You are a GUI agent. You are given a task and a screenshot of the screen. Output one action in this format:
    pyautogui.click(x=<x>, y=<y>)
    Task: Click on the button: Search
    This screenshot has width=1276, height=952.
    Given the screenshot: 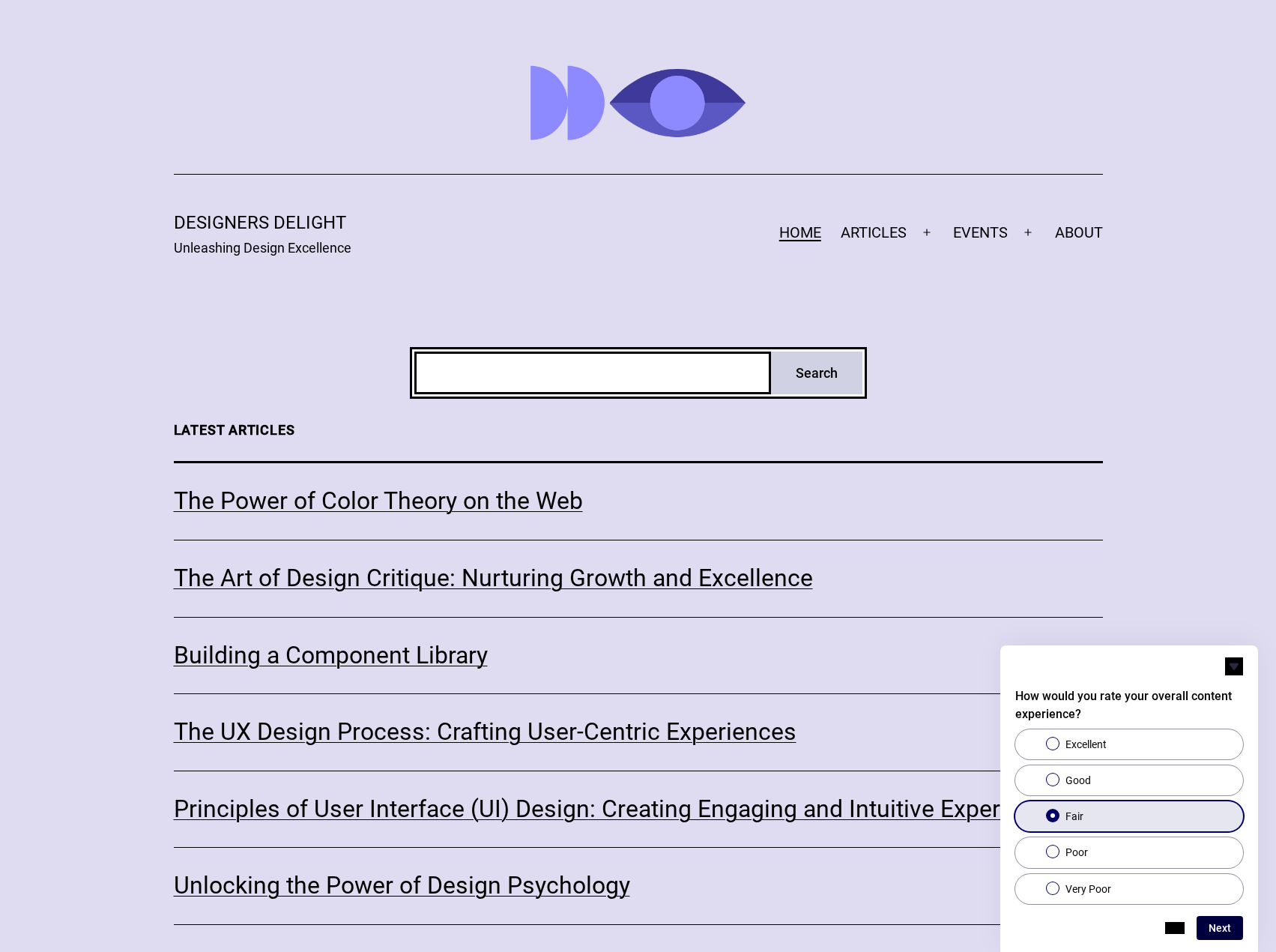 What is the action you would take?
    pyautogui.click(x=817, y=372)
    